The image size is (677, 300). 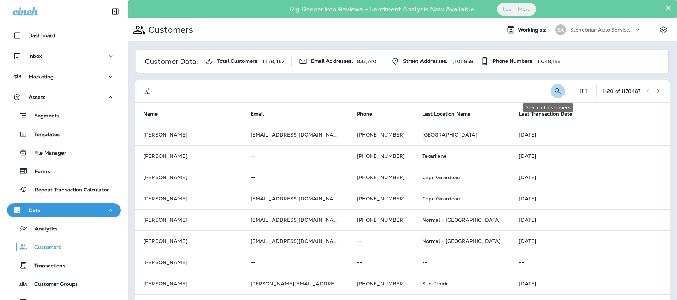 I want to click on button: Close, so click(x=668, y=8).